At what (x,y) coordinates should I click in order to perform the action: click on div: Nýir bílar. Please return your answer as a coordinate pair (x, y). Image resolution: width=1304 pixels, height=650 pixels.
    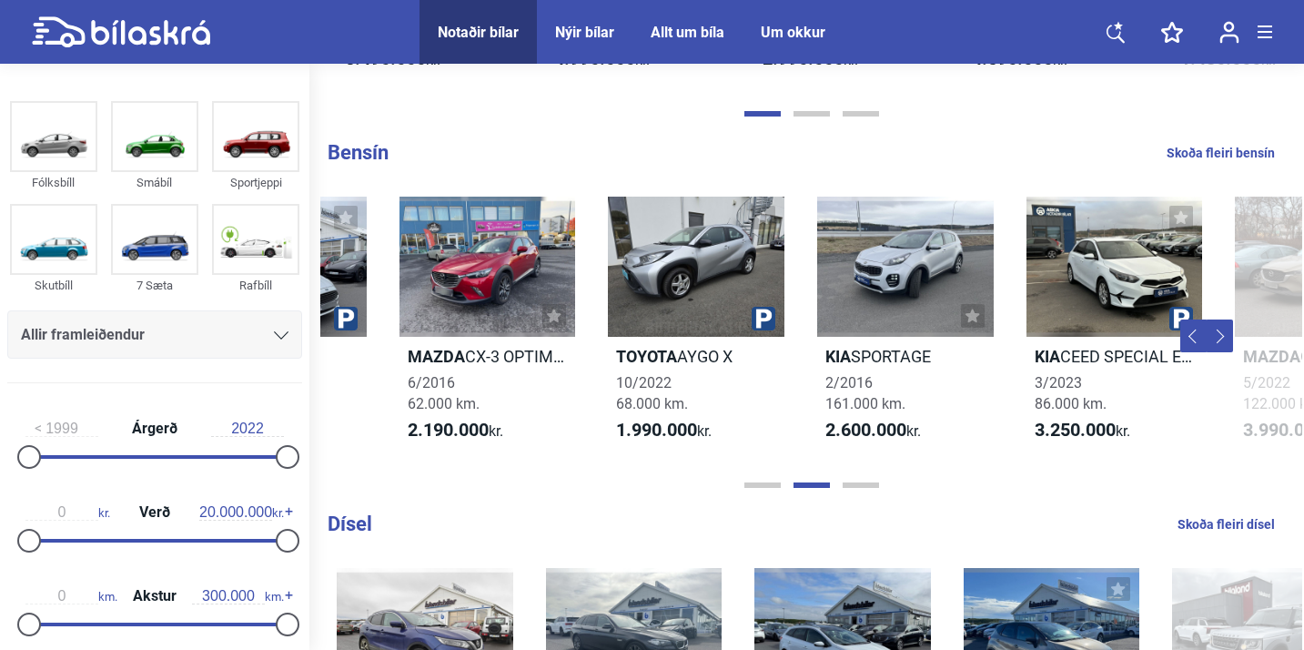
    Looking at the image, I should click on (584, 32).